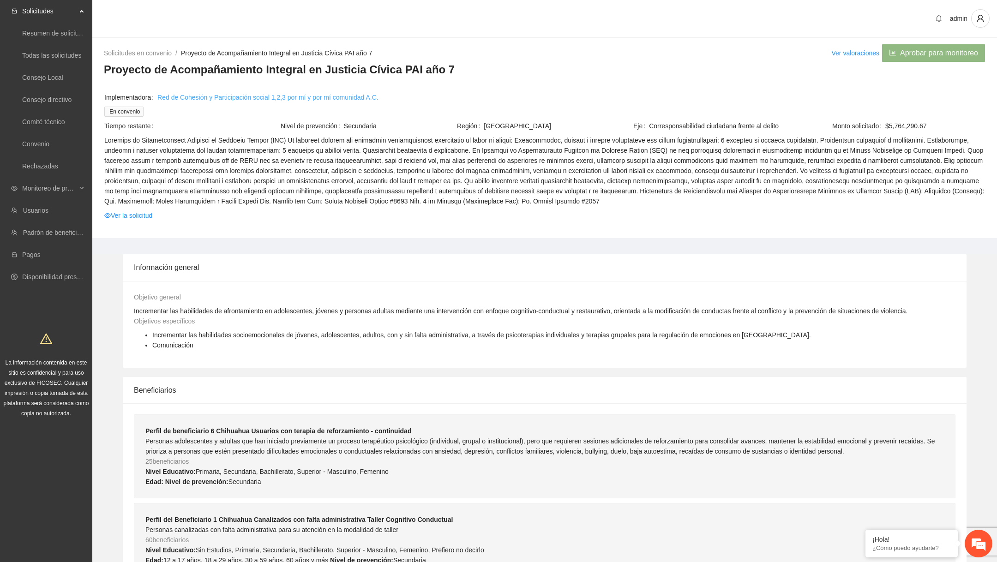 The height and width of the screenshot is (562, 997). Describe the element at coordinates (292, 472) in the screenshot. I see `span: Primaria, Secundaria, Bachillerato, Superior - Masculino, Femenino` at that location.